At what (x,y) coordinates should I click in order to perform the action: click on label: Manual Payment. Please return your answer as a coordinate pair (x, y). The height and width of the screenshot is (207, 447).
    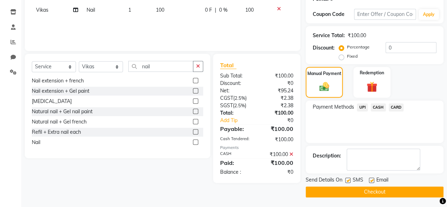
    Looking at the image, I should click on (324, 74).